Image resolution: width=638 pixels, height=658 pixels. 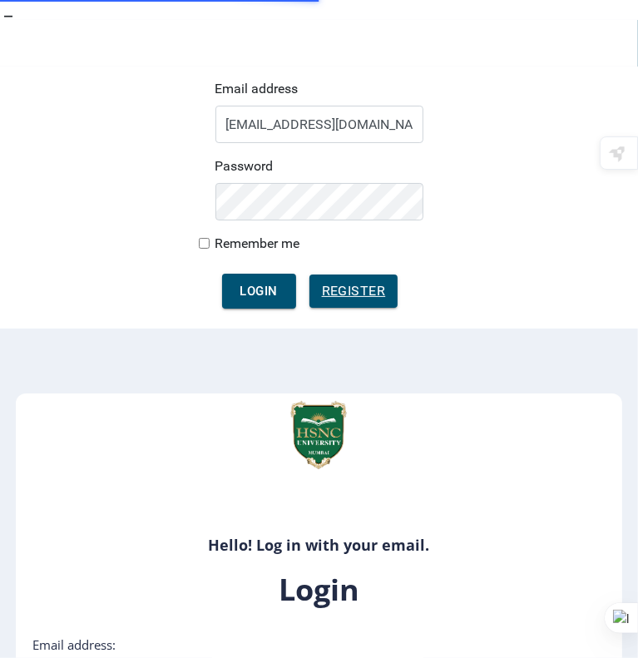 I want to click on span: Register, so click(x=354, y=291).